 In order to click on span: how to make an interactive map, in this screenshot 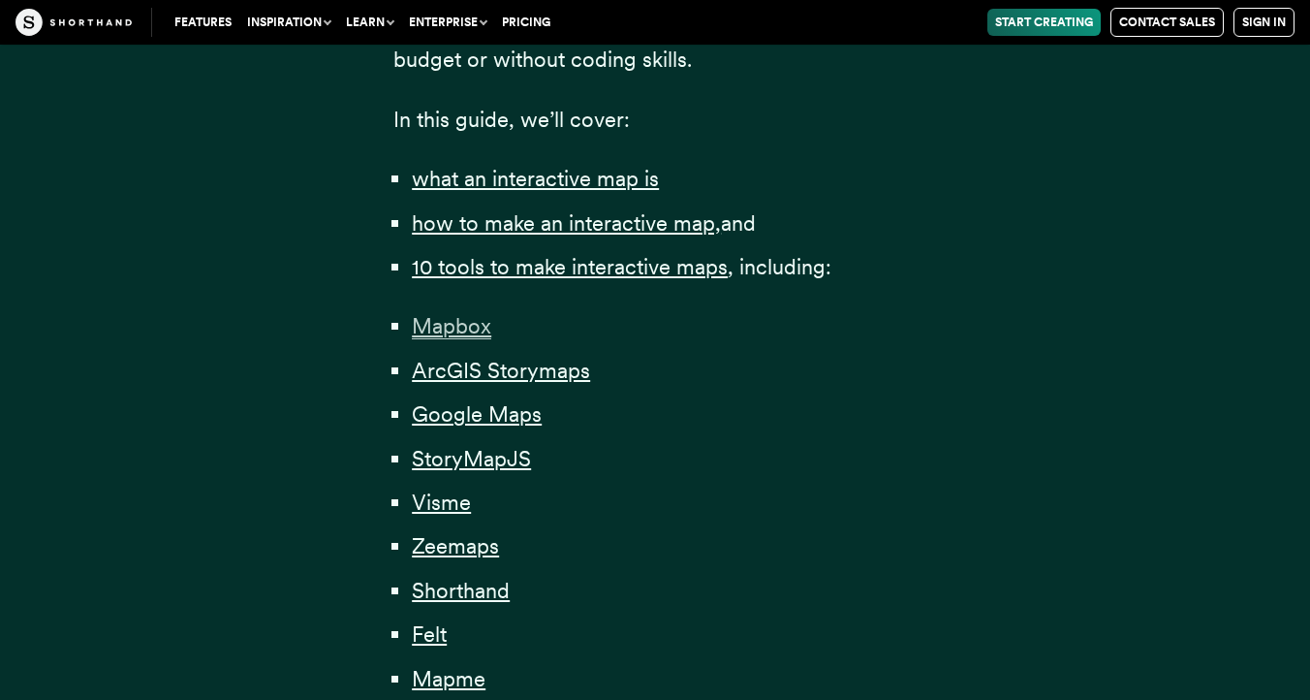, I will do `click(566, 223)`.